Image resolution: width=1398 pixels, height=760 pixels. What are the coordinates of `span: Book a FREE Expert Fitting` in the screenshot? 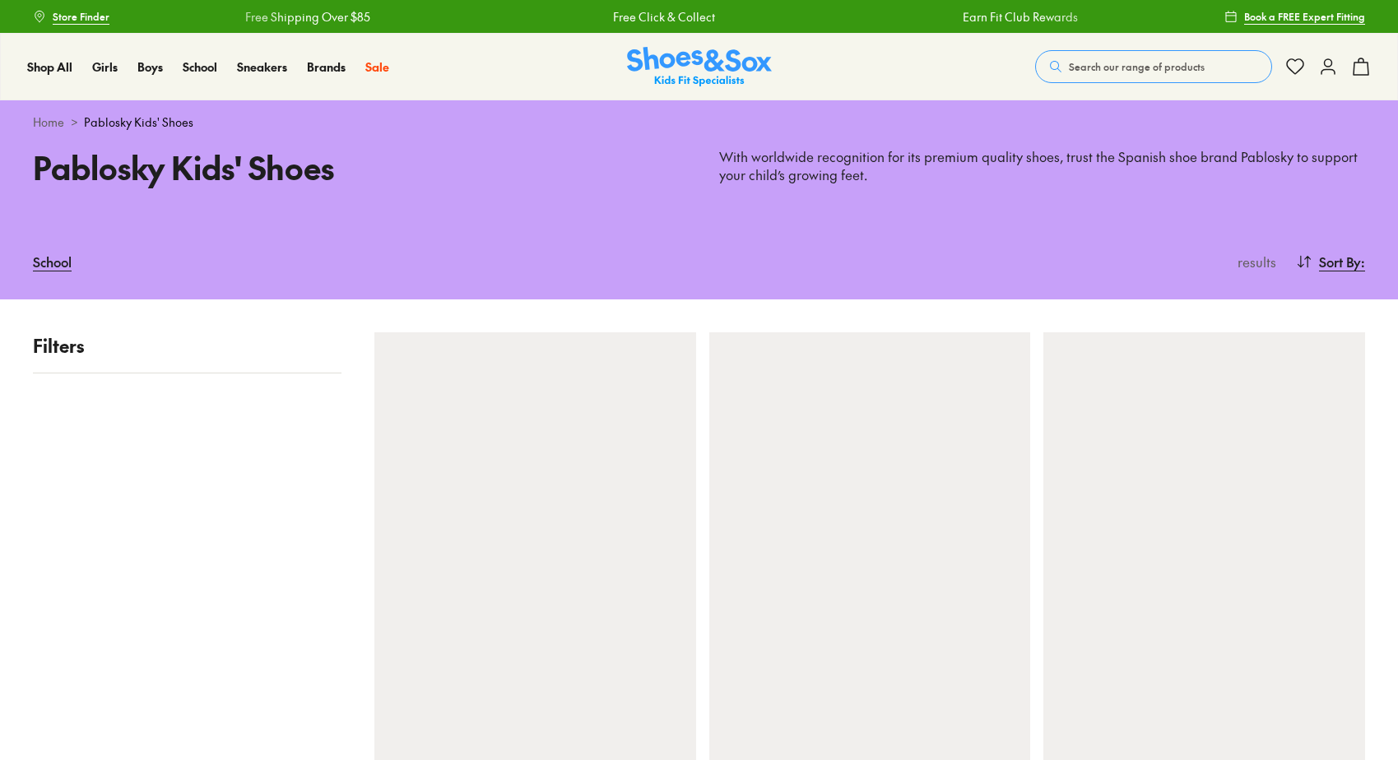 It's located at (1304, 16).